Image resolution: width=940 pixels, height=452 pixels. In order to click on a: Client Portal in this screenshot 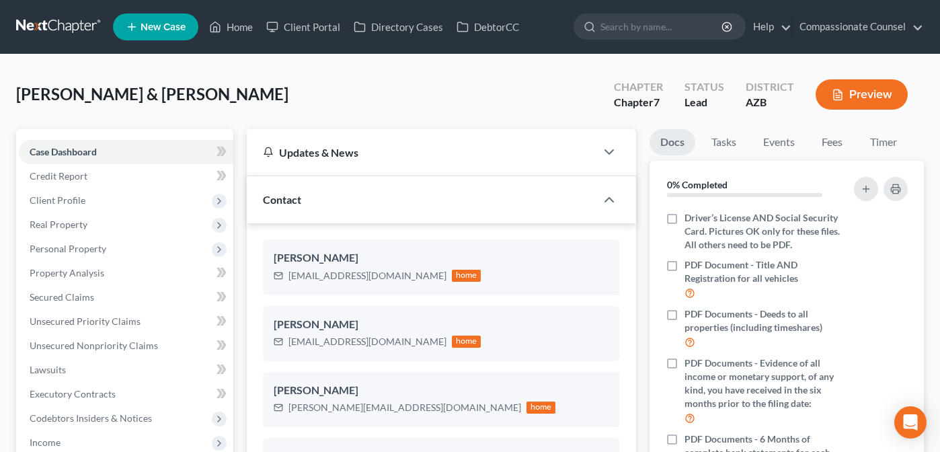, I will do `click(303, 27)`.